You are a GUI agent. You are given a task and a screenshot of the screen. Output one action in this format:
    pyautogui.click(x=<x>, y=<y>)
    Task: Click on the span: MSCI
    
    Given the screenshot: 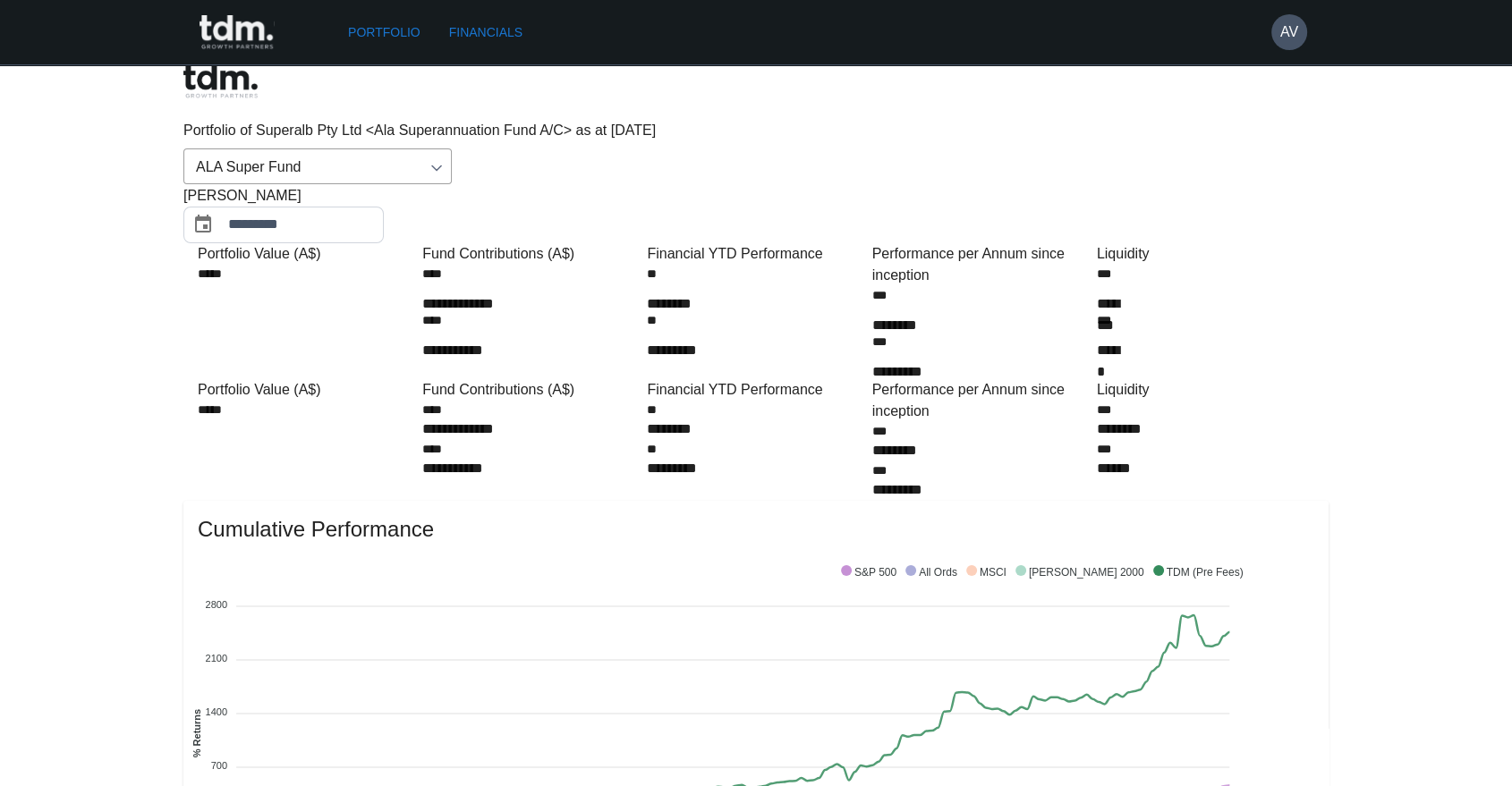 What is the action you would take?
    pyautogui.click(x=986, y=572)
    